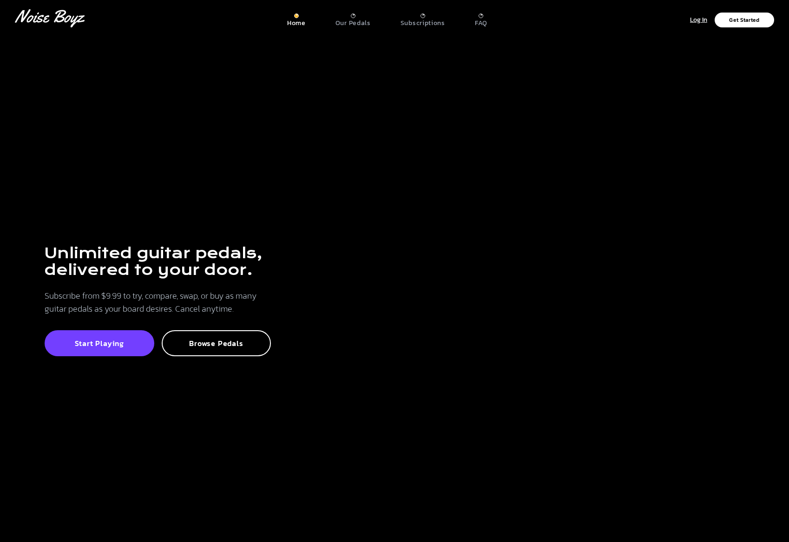 Image resolution: width=789 pixels, height=542 pixels. I want to click on a: FAQ, so click(481, 19).